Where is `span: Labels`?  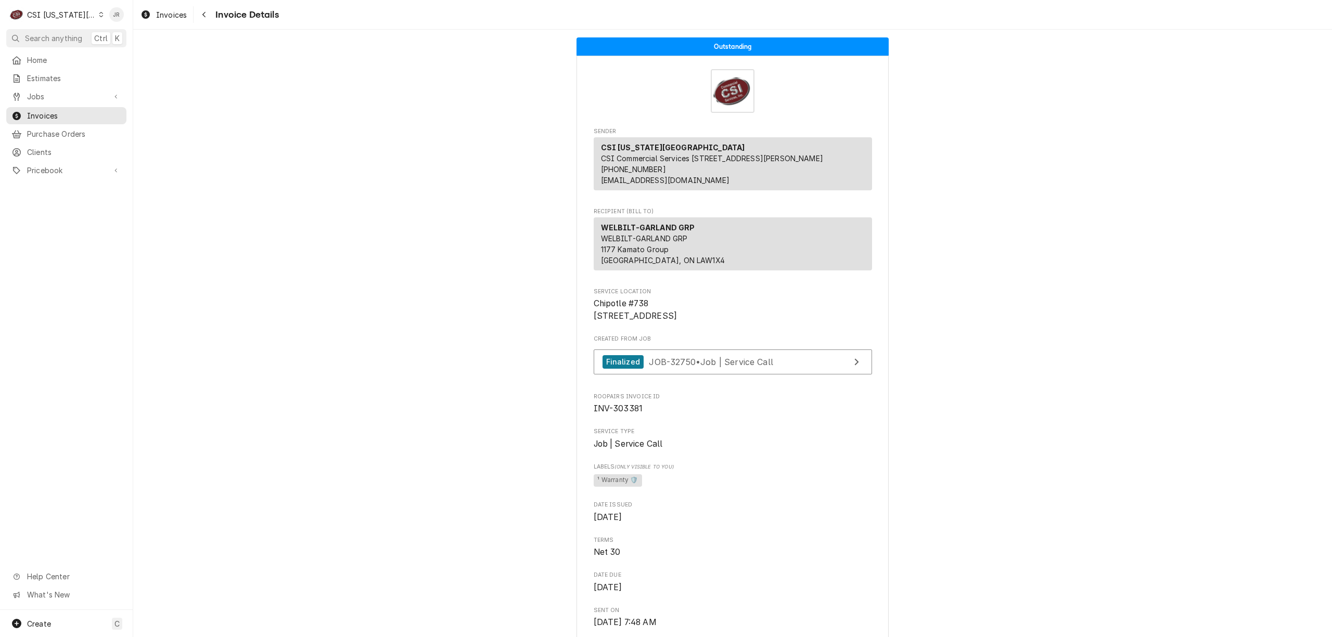
span: Labels is located at coordinates (732, 467).